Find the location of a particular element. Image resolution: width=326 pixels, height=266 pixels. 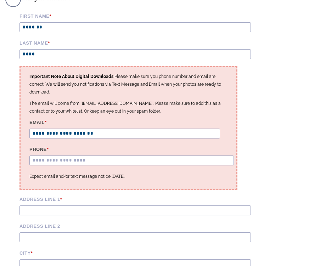

label: Phone is located at coordinates (128, 149).